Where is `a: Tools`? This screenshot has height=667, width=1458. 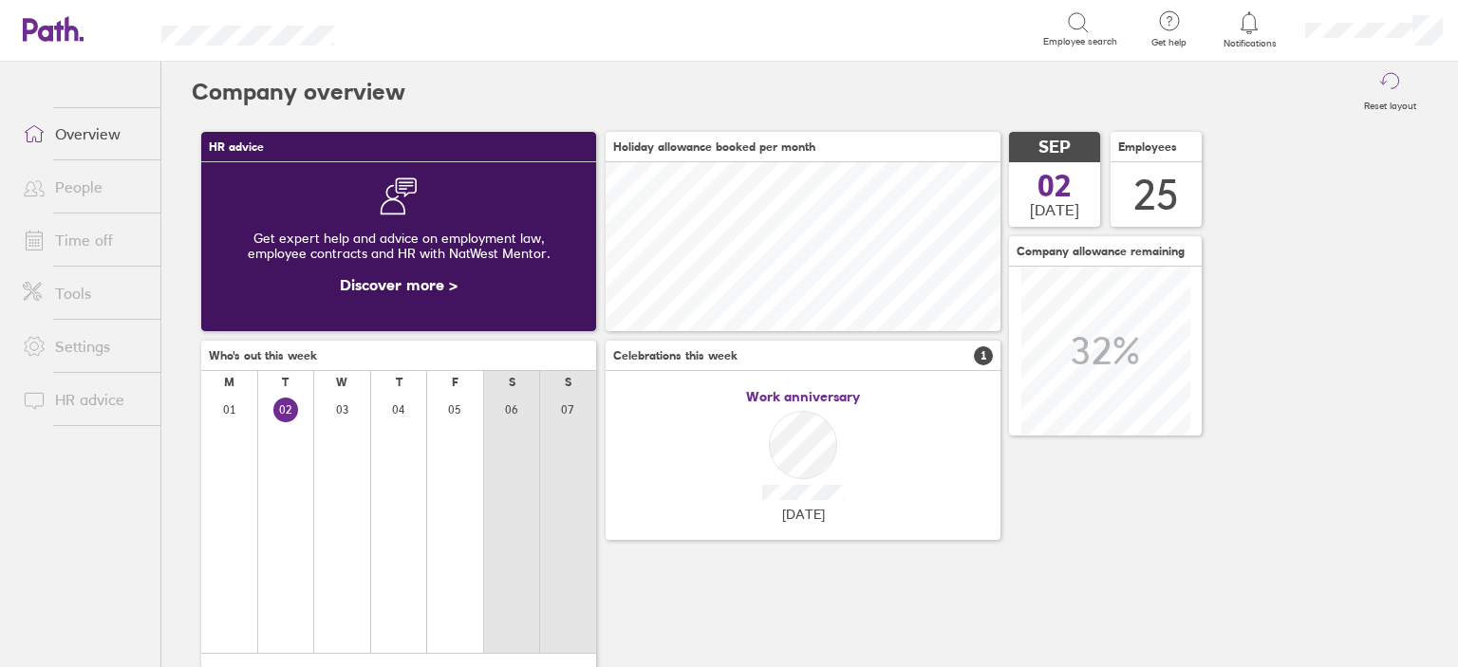 a: Tools is located at coordinates (84, 293).